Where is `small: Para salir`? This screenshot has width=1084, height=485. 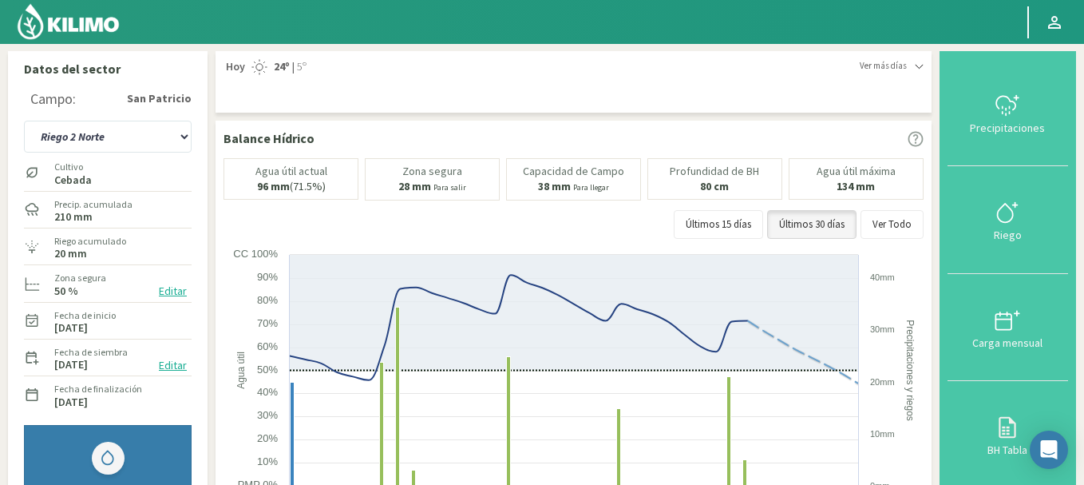 small: Para salir is located at coordinates (450, 187).